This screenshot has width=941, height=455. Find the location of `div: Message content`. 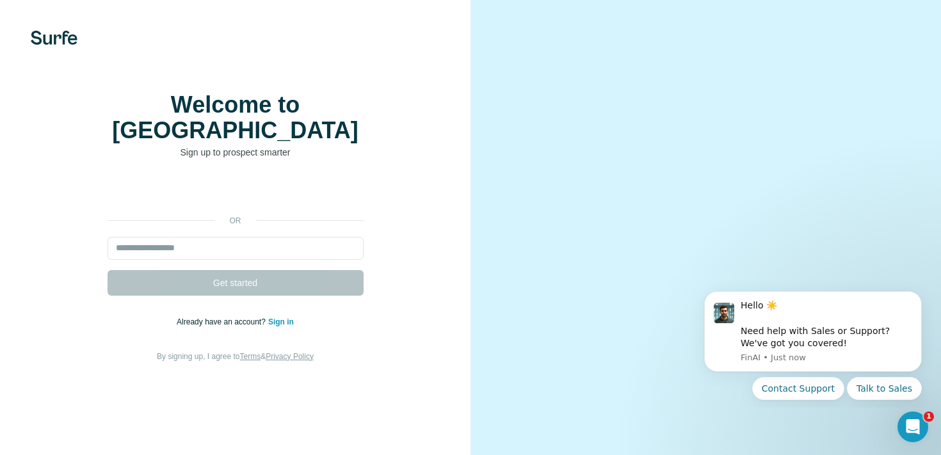

div: Message content is located at coordinates (141, 45).